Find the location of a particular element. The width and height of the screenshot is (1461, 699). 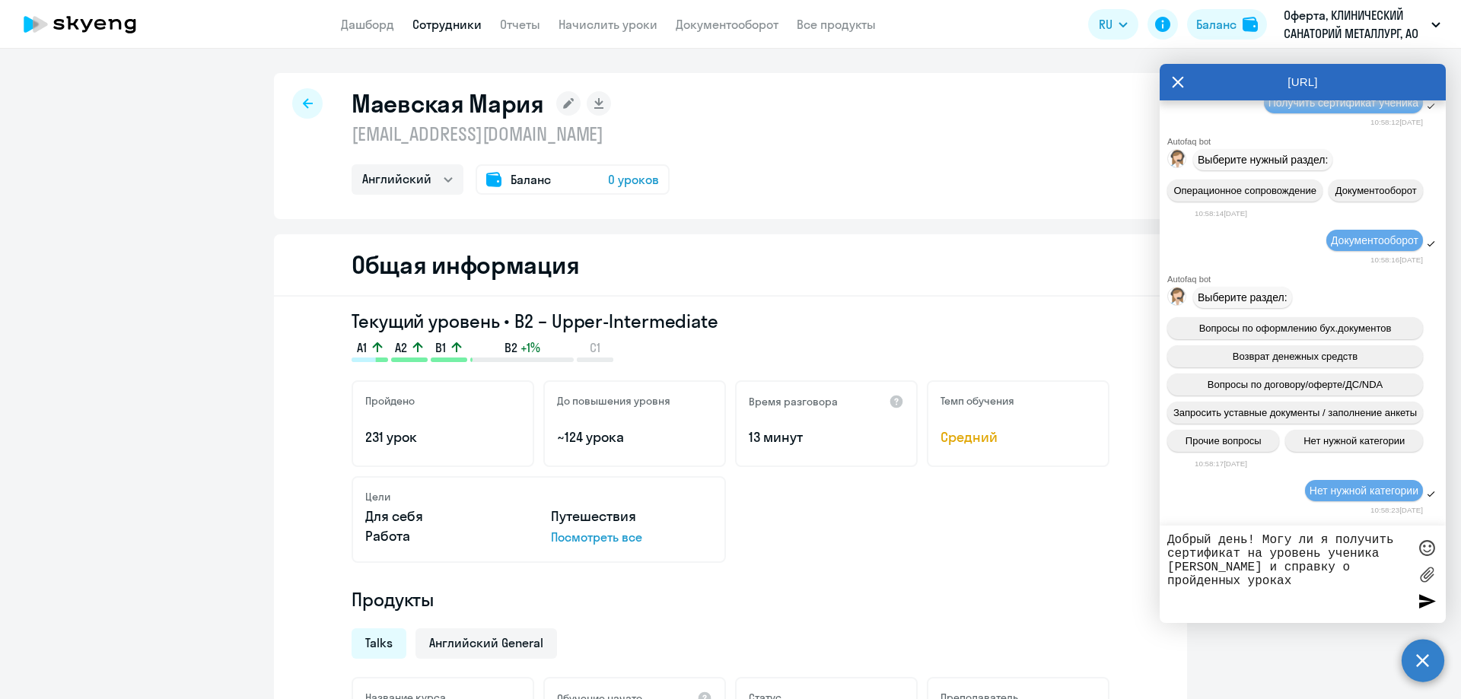

span: Запросить уставные документы / заполнение анкеты is located at coordinates (1295, 412).